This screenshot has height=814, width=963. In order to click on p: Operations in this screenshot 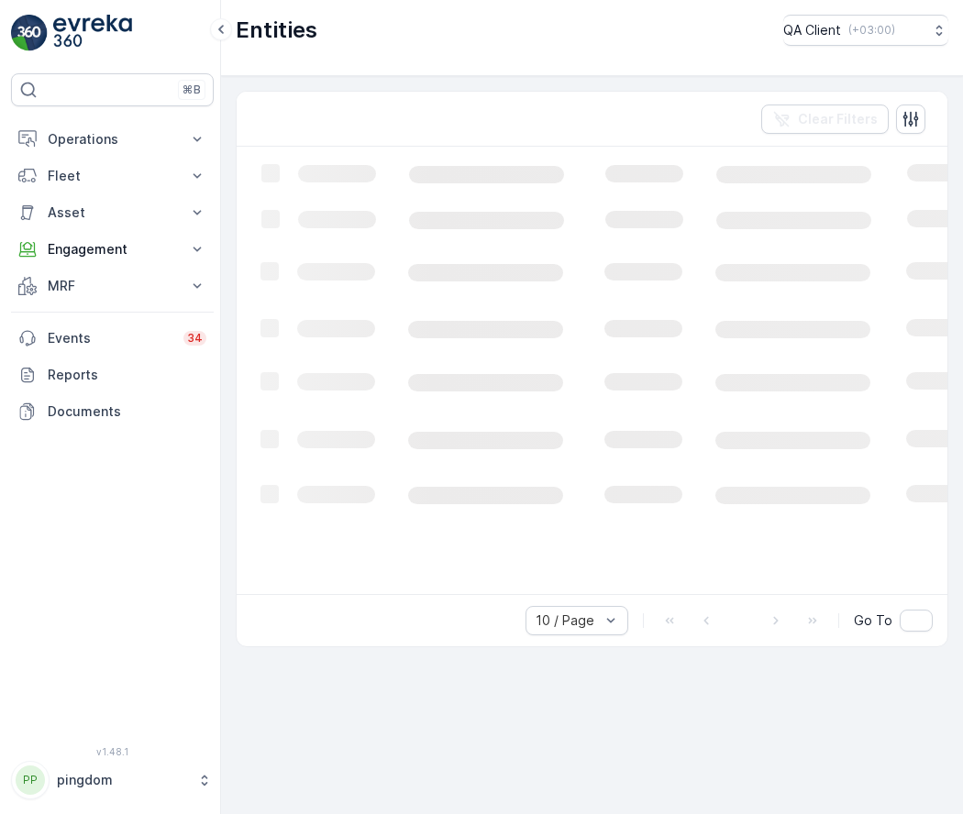, I will do `click(112, 139)`.